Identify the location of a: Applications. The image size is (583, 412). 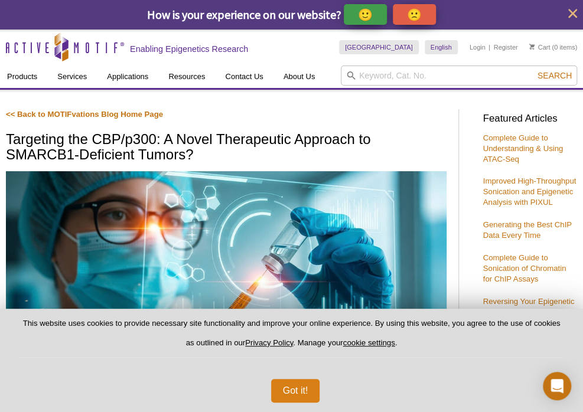
(128, 77).